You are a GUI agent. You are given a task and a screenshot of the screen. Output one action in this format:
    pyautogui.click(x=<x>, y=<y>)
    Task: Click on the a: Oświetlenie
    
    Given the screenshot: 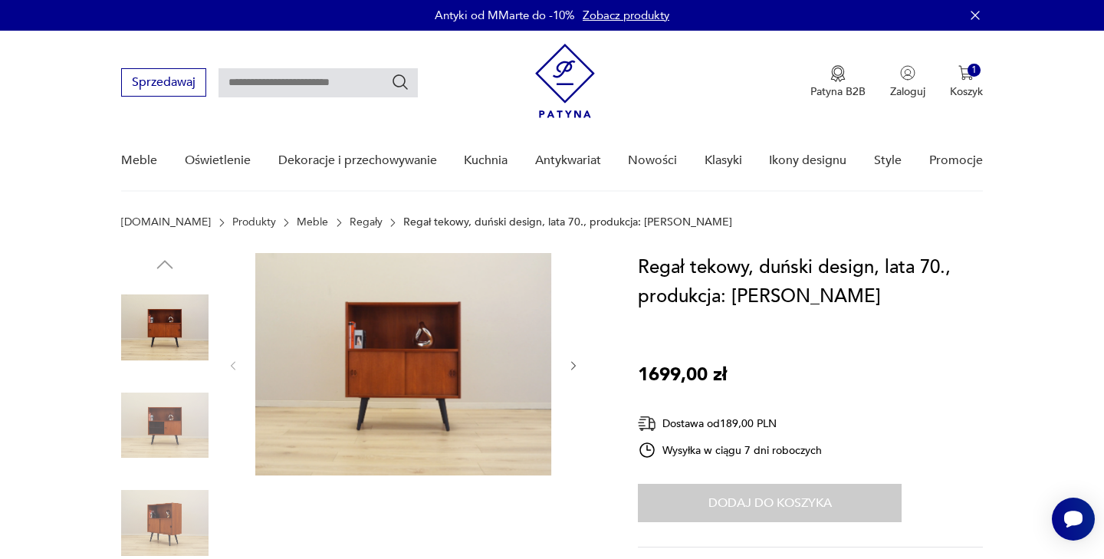 What is the action you would take?
    pyautogui.click(x=218, y=160)
    